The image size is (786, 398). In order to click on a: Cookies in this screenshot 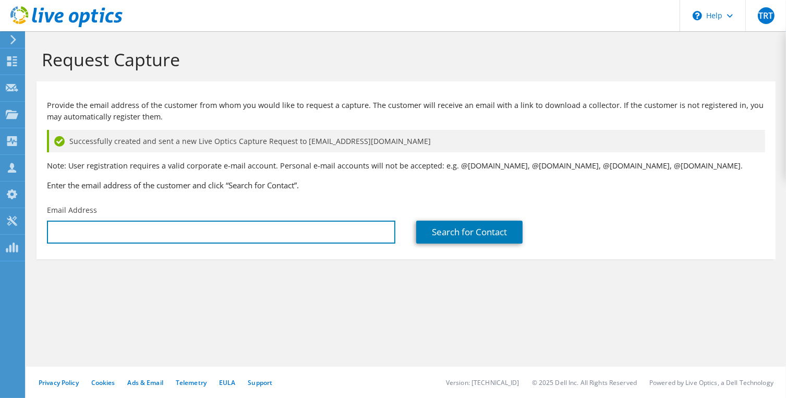, I will do `click(103, 382)`.